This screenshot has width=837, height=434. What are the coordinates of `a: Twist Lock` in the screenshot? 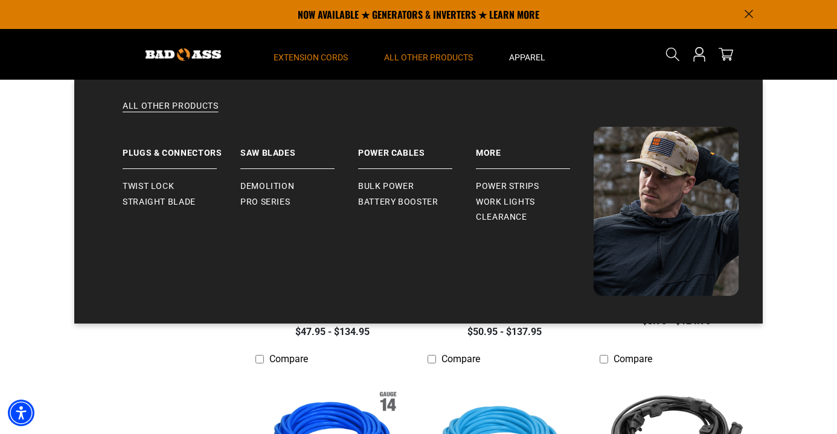 It's located at (181, 186).